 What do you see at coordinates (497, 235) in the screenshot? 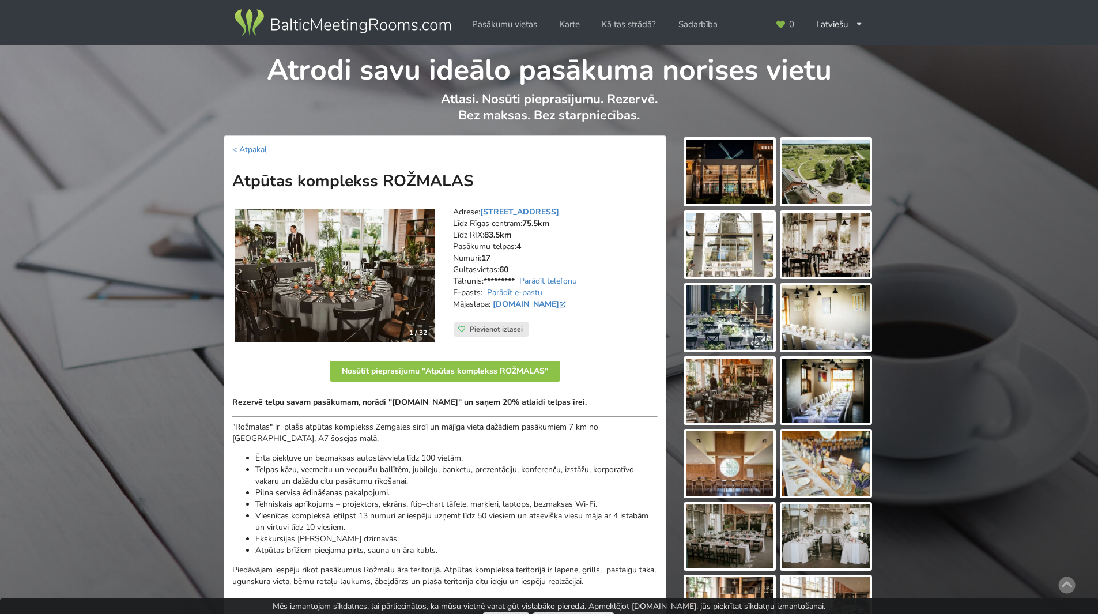
I see `strong: 83.5km` at bounding box center [497, 235].